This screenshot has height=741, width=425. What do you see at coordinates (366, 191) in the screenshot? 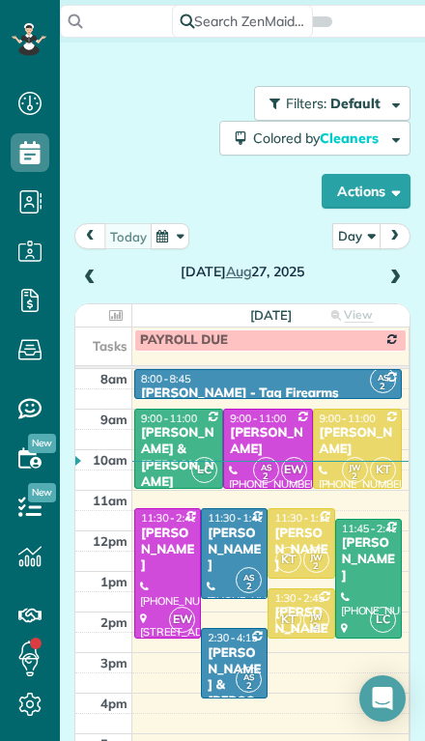
I see `button: Actions` at bounding box center [366, 191].